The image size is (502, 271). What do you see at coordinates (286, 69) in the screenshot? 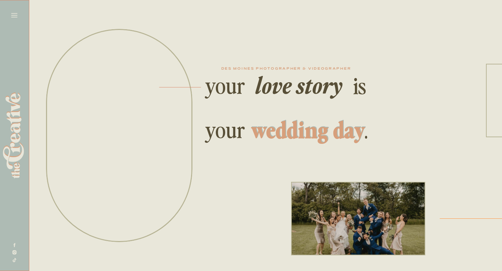
I see `h1: des moines photographer & videographer` at bounding box center [286, 69].